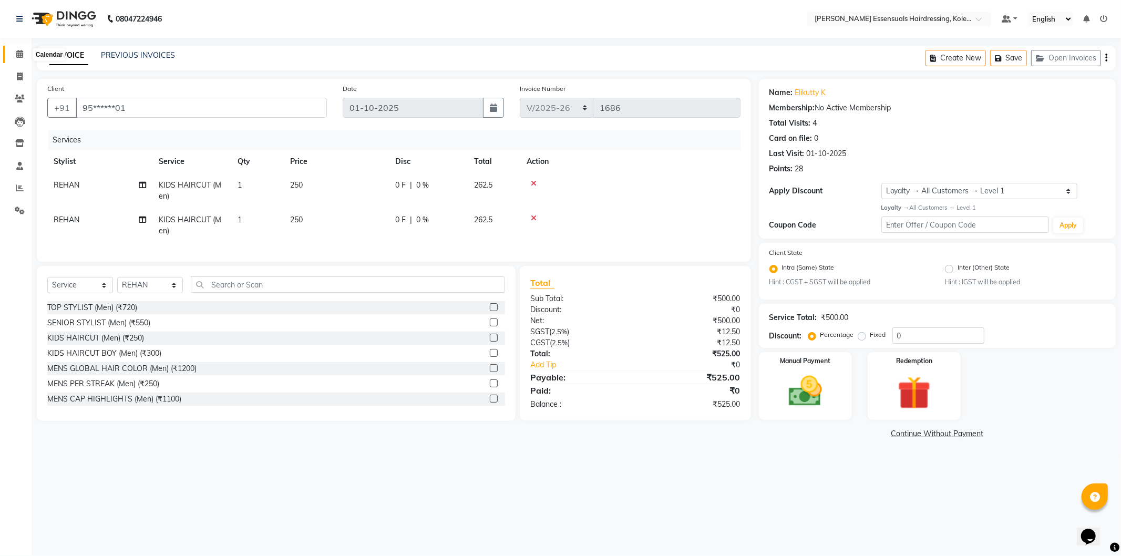  I want to click on div: KIDS HAIRCUT BOY (Men) (₹300), so click(104, 353).